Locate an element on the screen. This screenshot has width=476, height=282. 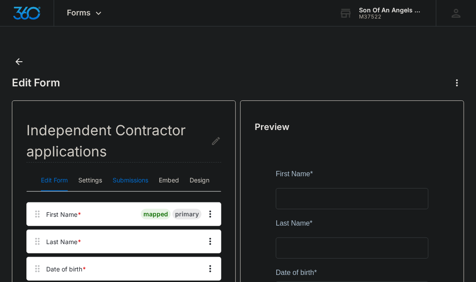
button: Settings is located at coordinates (90, 181).